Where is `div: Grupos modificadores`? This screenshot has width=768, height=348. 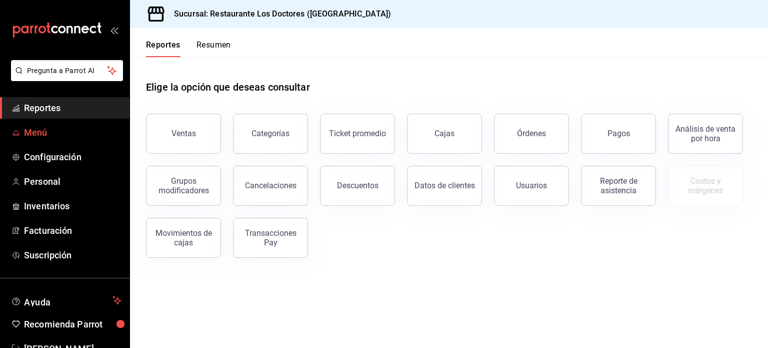
div: Grupos modificadores is located at coordinates (184, 186).